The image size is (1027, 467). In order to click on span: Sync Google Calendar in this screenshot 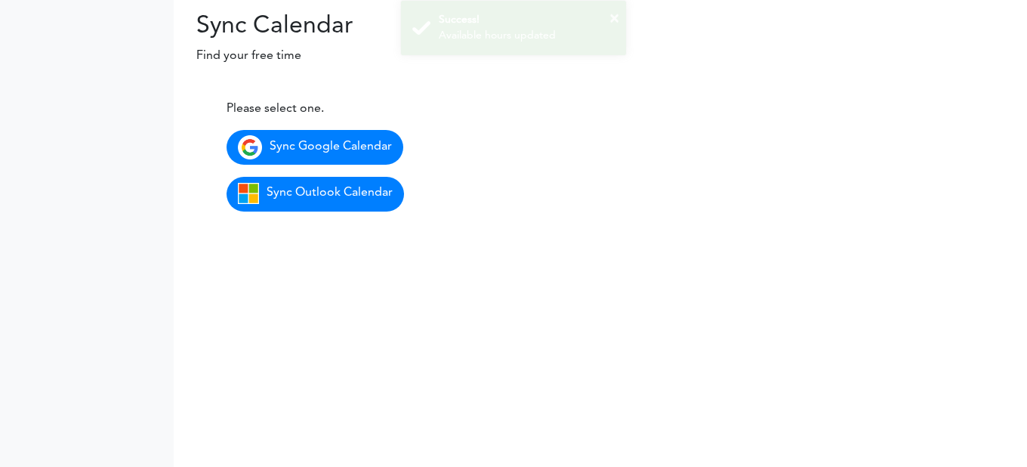, I will do `click(331, 147)`.